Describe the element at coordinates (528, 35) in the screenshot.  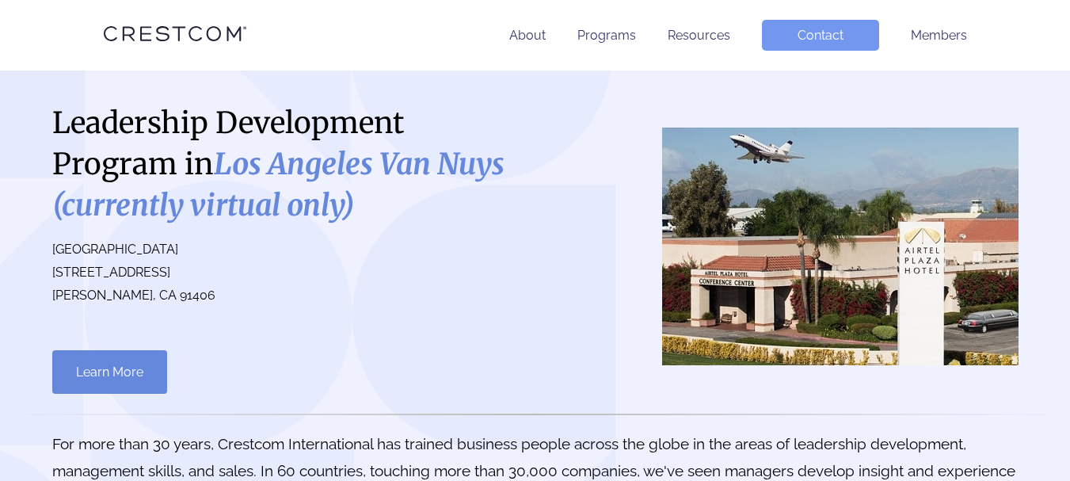
I see `a: About` at that location.